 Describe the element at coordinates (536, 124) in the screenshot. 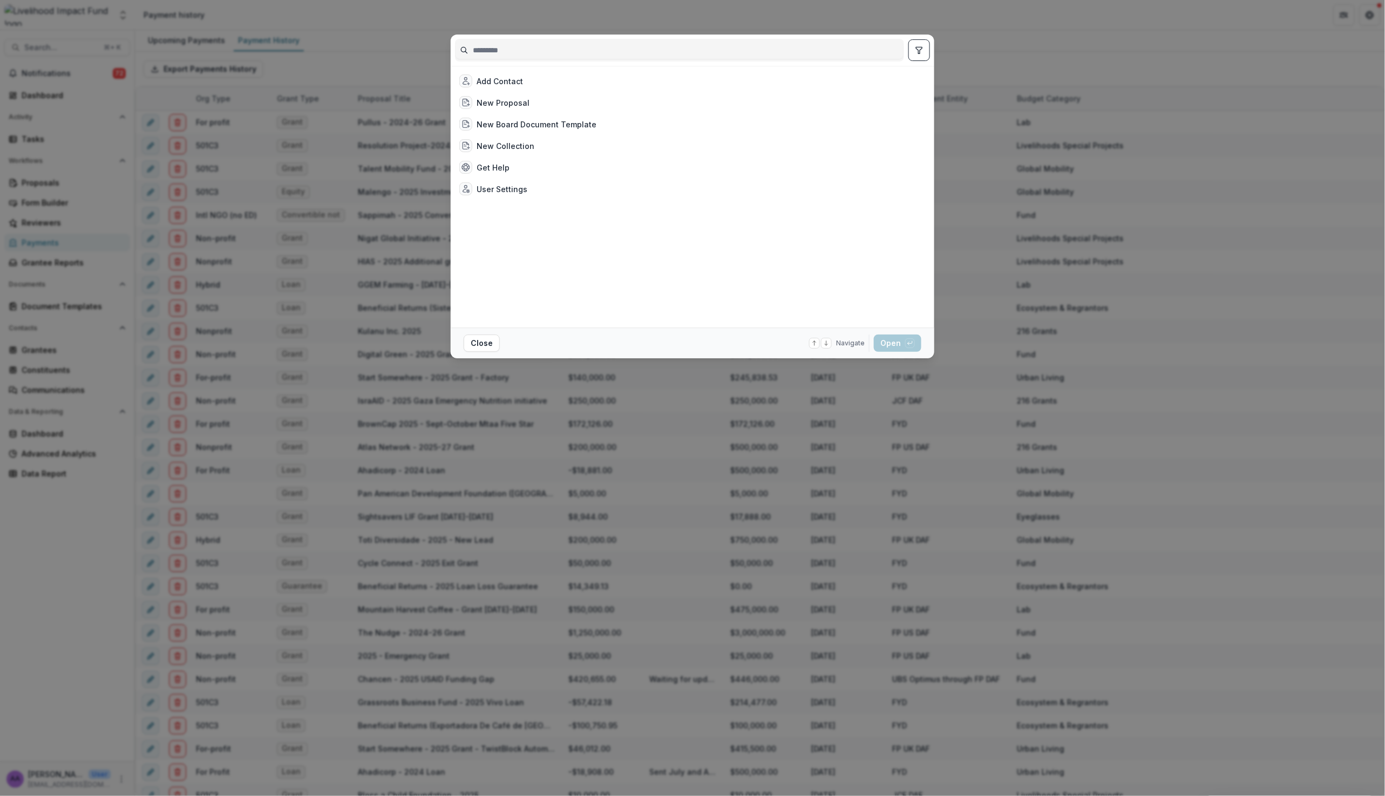

I see `div: New Board Document Template` at that location.